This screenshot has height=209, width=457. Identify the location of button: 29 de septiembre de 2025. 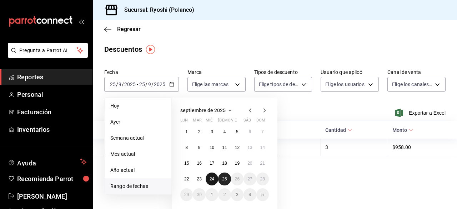
(186, 195).